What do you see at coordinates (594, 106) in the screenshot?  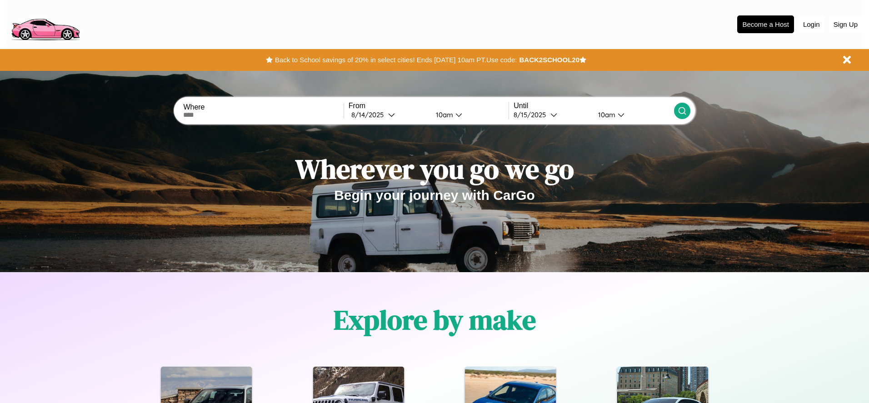 I see `label: Until` at bounding box center [594, 106].